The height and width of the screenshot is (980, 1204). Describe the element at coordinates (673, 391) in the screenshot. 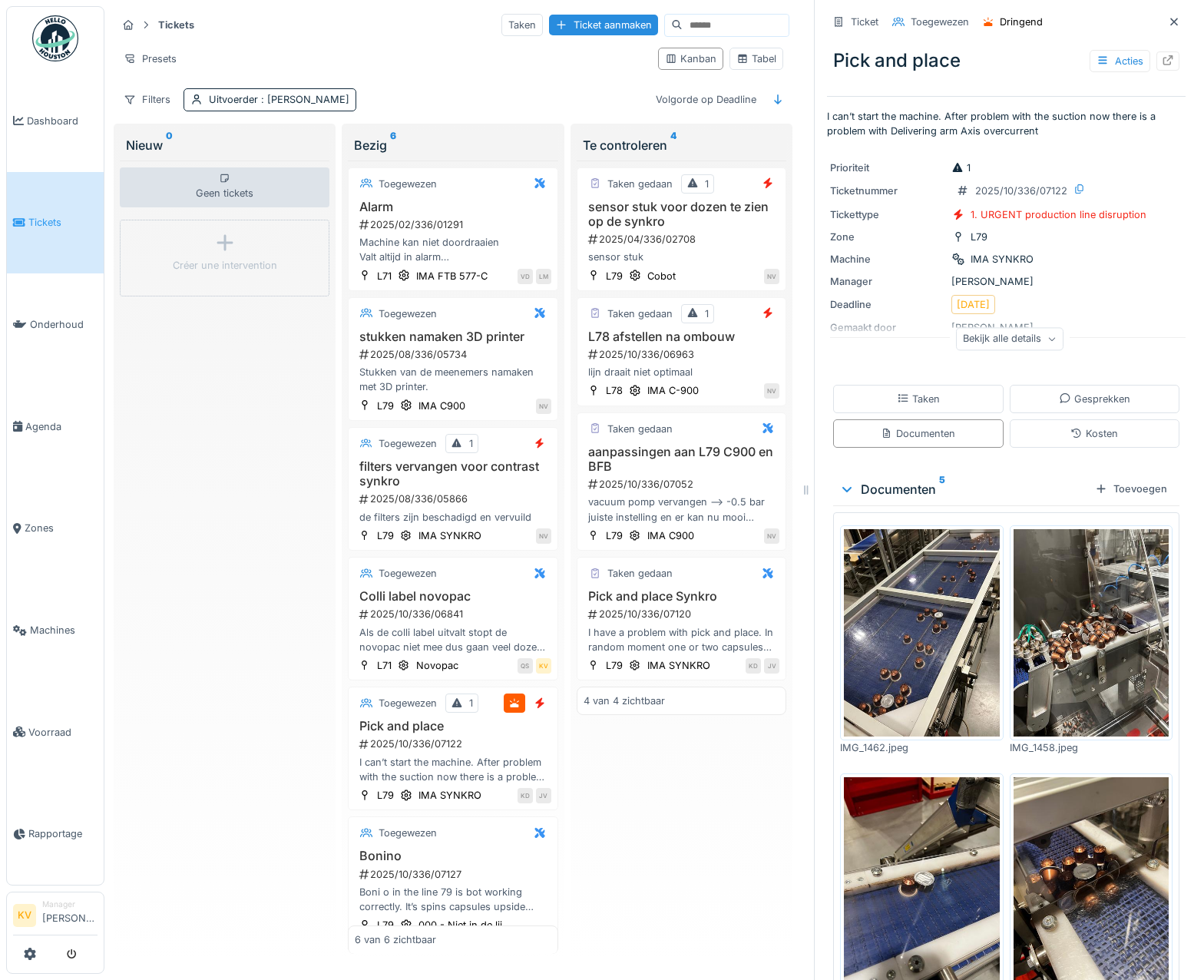

I see `div: IMA C-900` at that location.